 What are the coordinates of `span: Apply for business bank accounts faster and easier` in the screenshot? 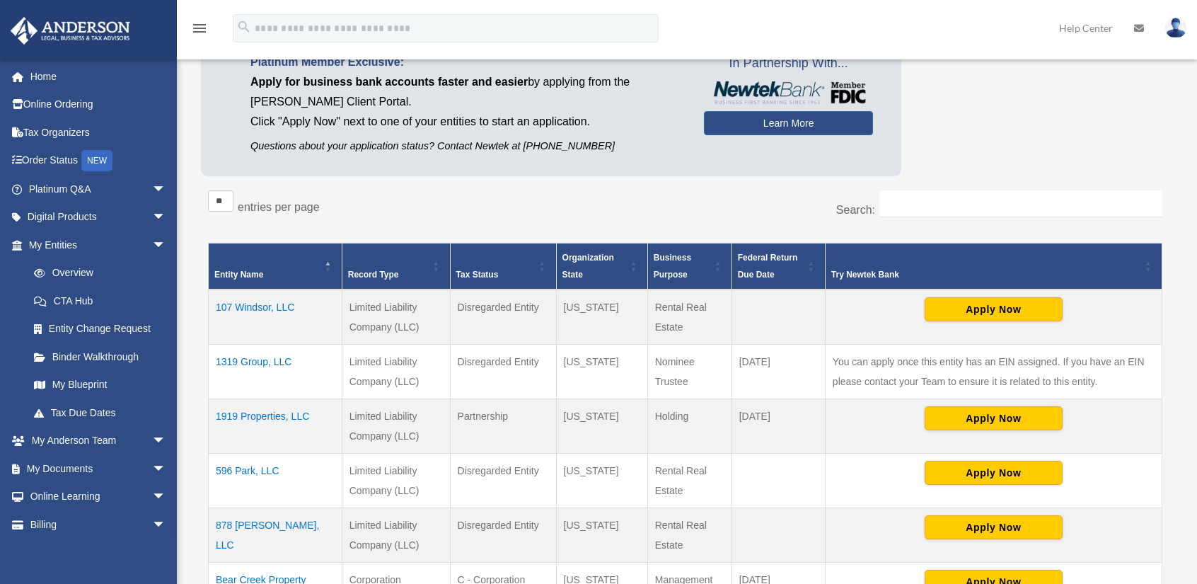 It's located at (389, 81).